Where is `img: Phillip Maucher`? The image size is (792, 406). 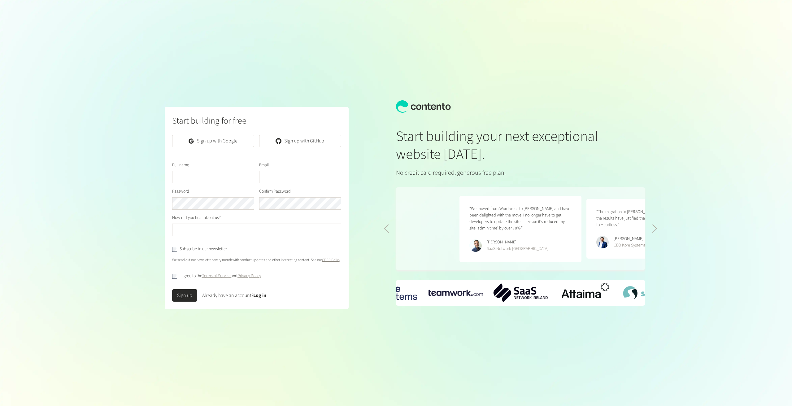 img: Phillip Maucher is located at coordinates (475, 245).